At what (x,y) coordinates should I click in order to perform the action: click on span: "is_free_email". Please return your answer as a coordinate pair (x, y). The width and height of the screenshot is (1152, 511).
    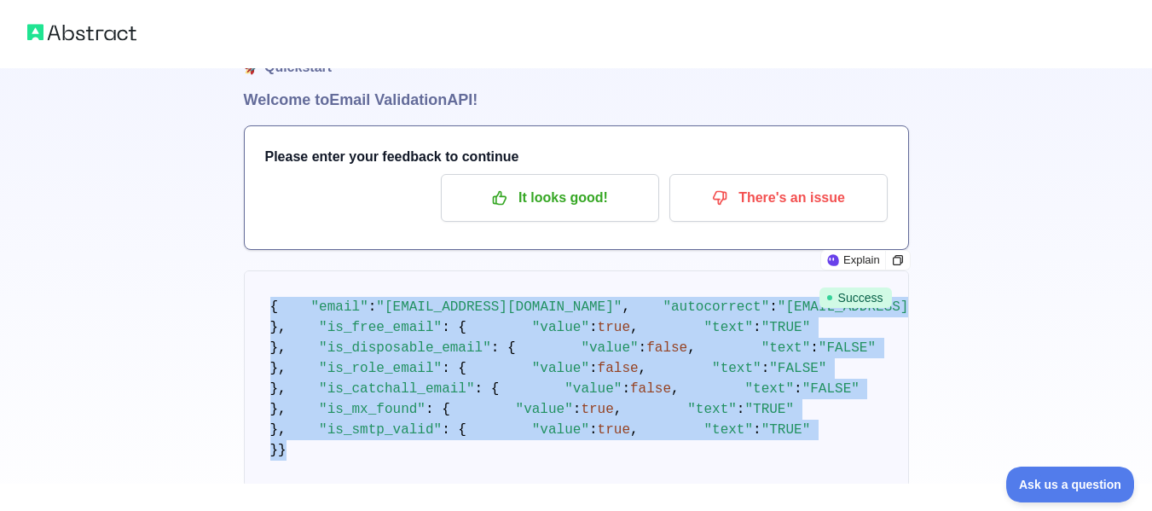
    Looking at the image, I should click on (380, 328).